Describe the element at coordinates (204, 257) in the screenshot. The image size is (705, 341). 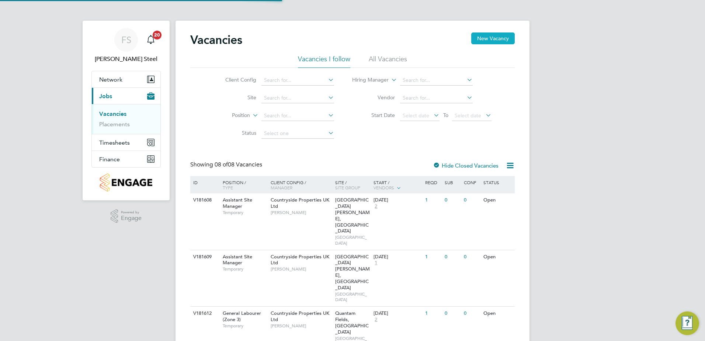
I see `div: V181609` at that location.